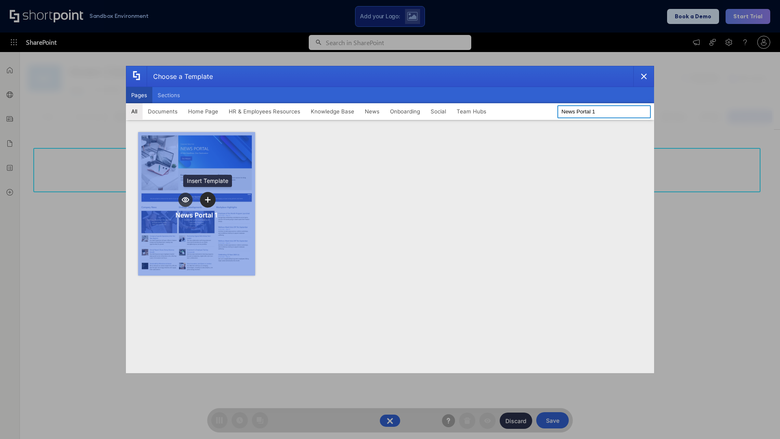  I want to click on button: Sections, so click(169, 95).